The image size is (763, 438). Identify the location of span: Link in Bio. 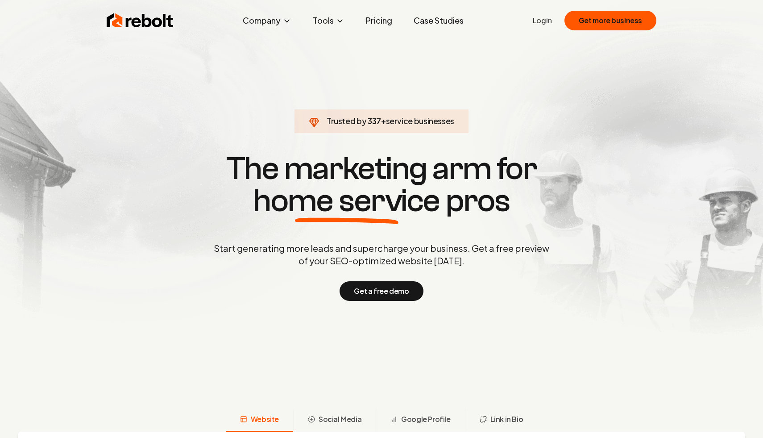
(507, 419).